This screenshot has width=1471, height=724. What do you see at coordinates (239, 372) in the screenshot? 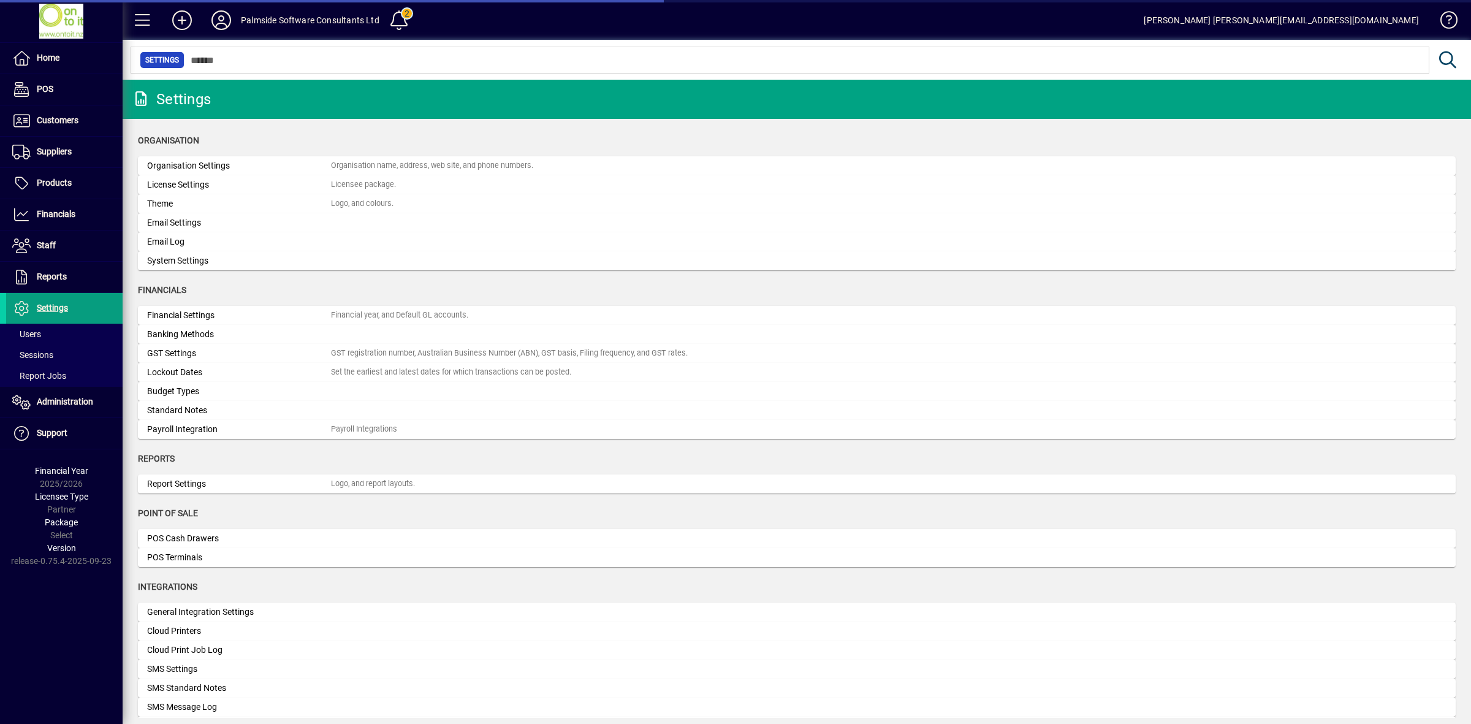
I see `div: Lockout Dates` at bounding box center [239, 372].